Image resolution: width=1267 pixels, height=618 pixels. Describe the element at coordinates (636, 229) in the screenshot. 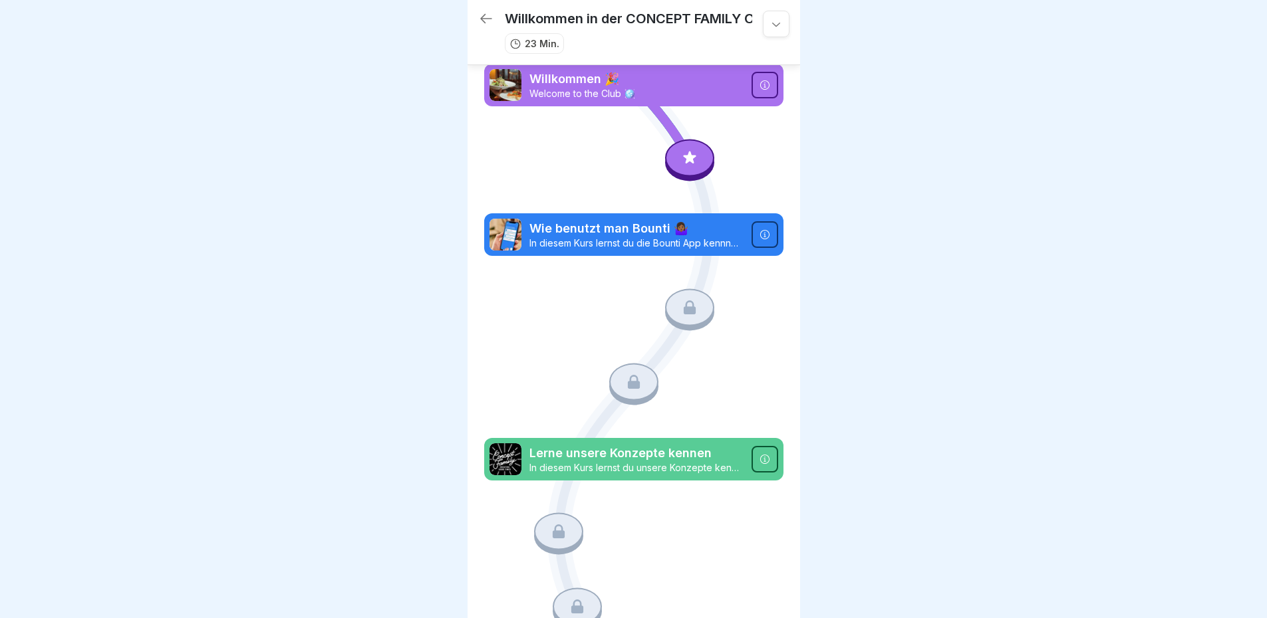

I see `p: Wie benutzt man Bounti 🤷🏾‍♀️` at that location.